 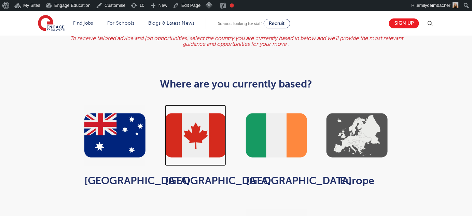 What do you see at coordinates (83, 23) in the screenshot?
I see `a: Find jobs` at bounding box center [83, 23].